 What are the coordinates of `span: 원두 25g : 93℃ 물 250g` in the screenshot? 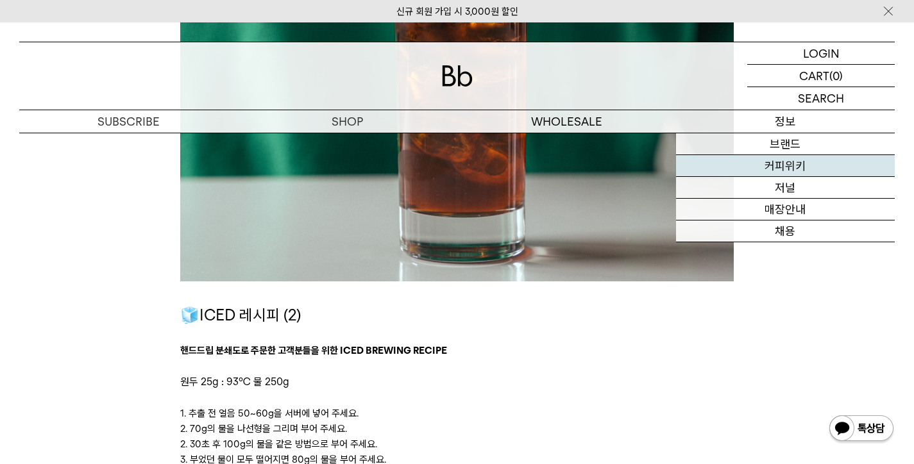 It's located at (235, 382).